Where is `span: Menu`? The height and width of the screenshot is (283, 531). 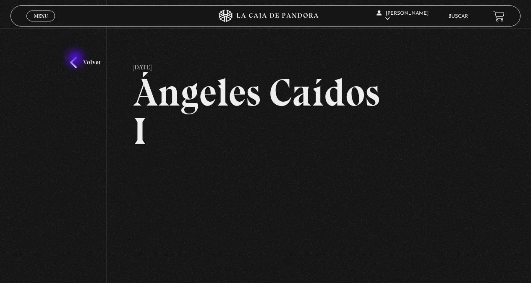 span: Menu is located at coordinates (41, 16).